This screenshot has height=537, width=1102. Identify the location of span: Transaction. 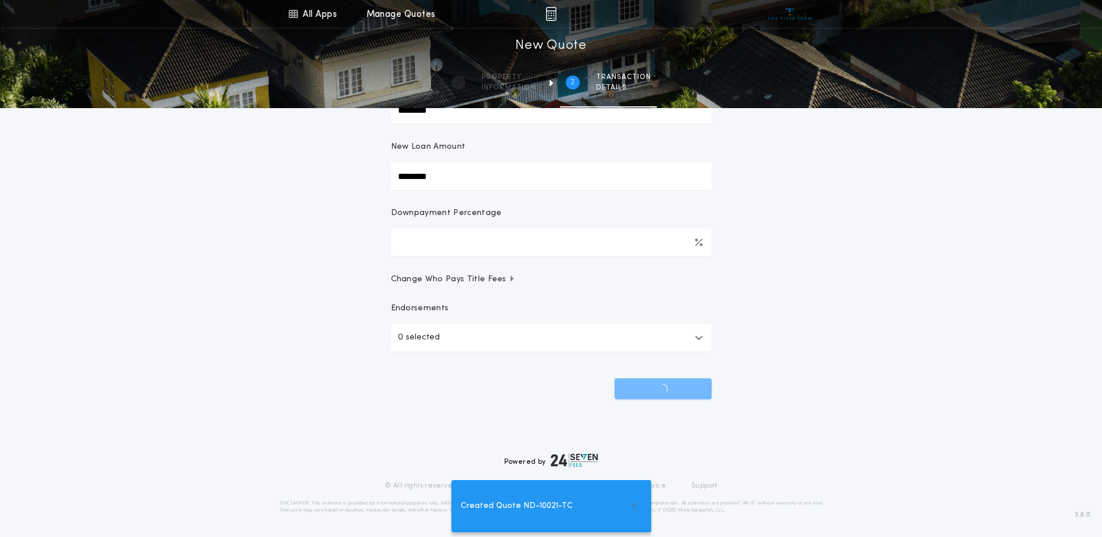
(624, 77).